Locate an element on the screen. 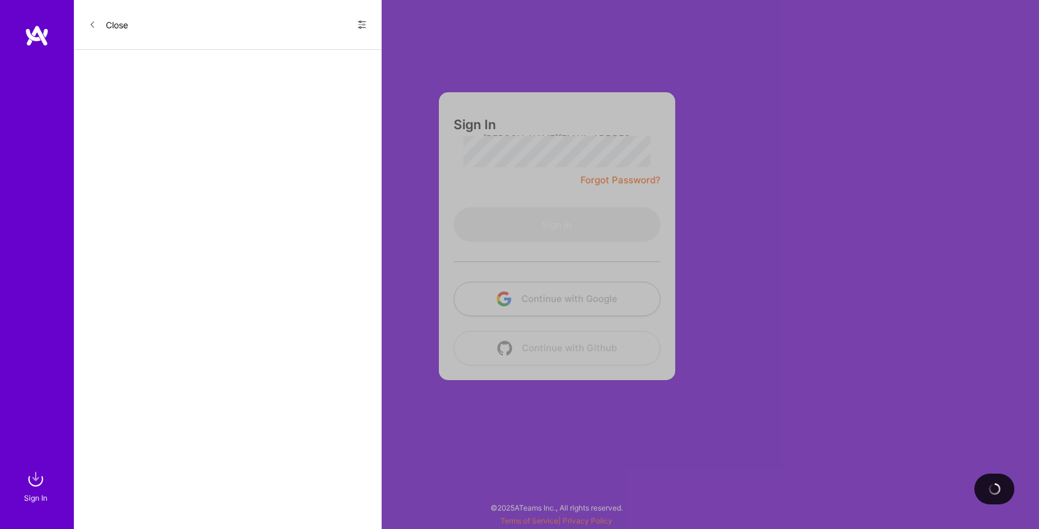  div: Sign In is located at coordinates (36, 498).